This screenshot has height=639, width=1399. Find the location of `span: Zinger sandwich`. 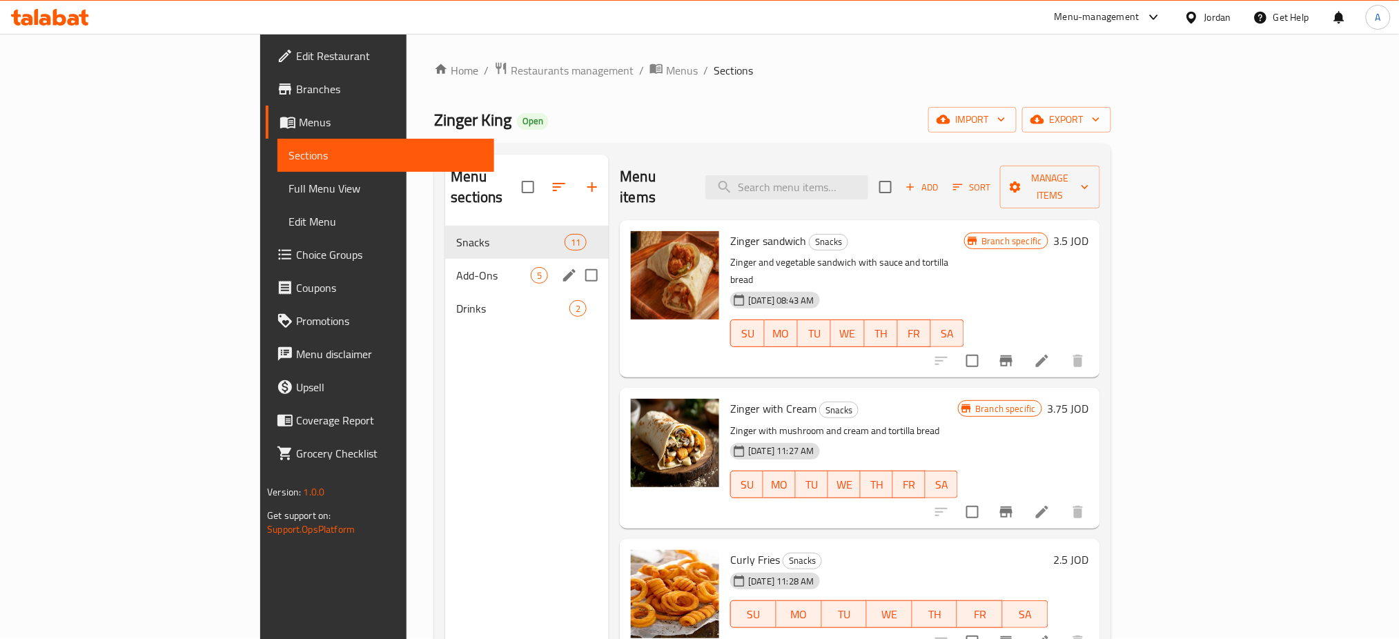

span: Zinger sandwich is located at coordinates (768, 241).